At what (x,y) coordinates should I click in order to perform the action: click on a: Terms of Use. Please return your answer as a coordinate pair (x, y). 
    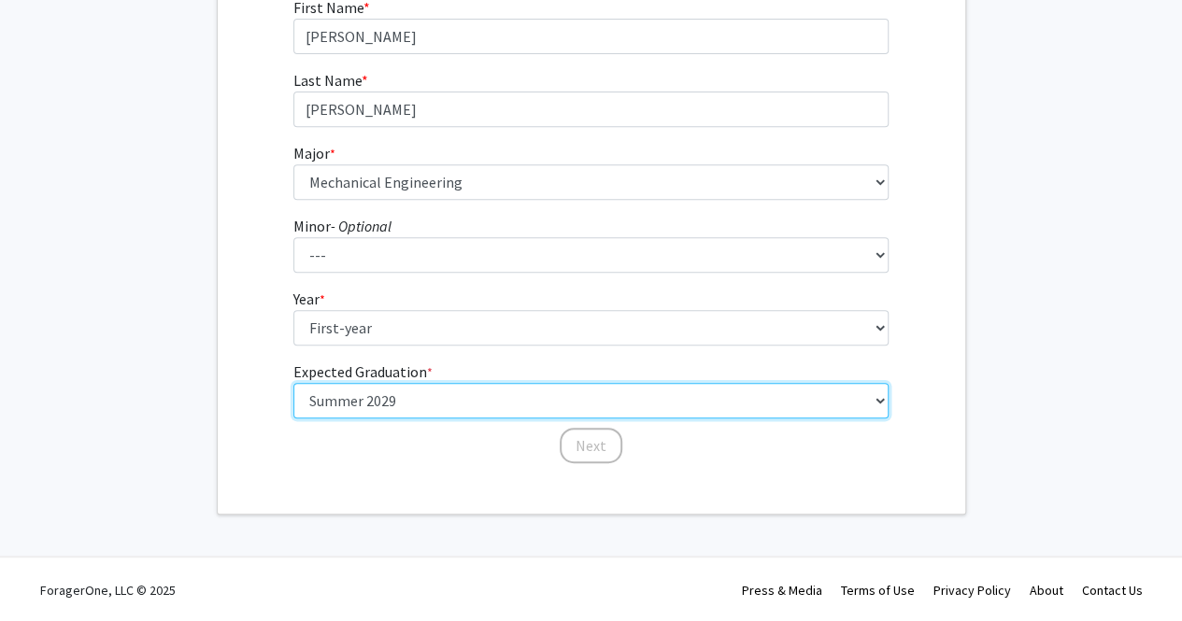
    Looking at the image, I should click on (877, 590).